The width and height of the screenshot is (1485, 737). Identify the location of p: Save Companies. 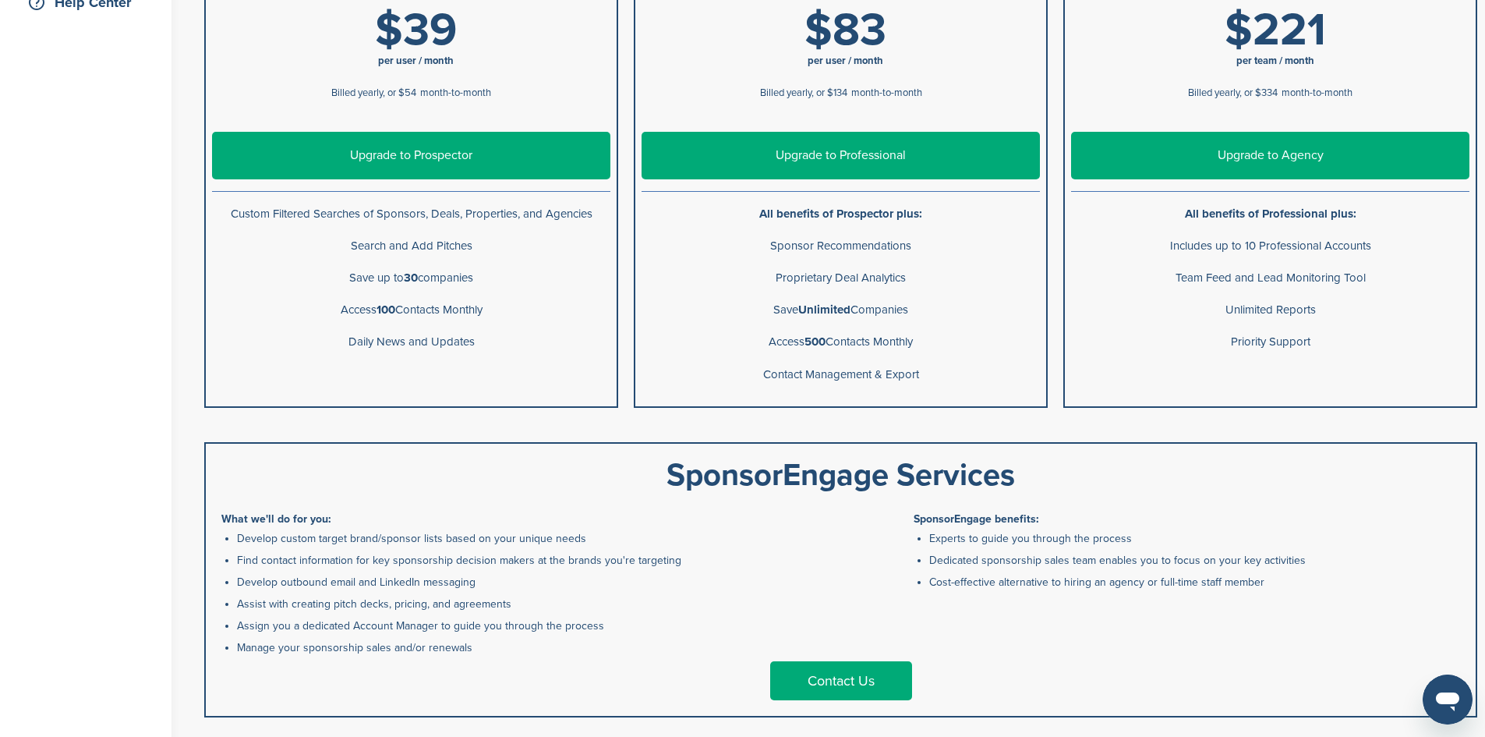
(840, 309).